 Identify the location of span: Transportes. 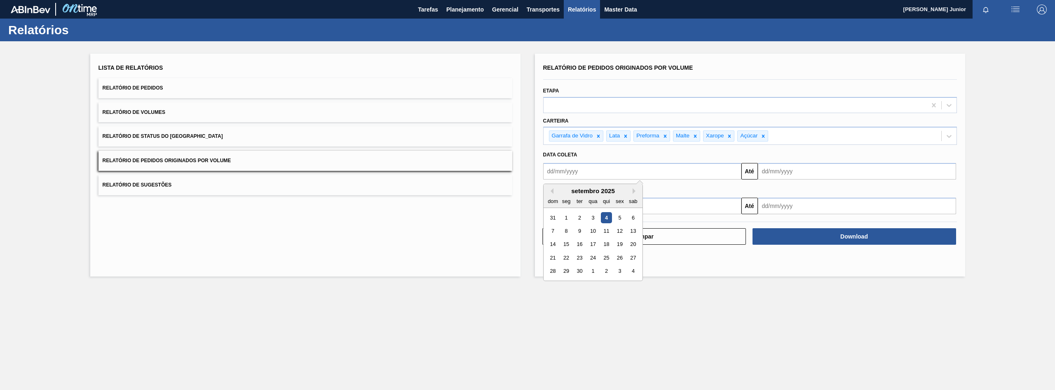
(543, 9).